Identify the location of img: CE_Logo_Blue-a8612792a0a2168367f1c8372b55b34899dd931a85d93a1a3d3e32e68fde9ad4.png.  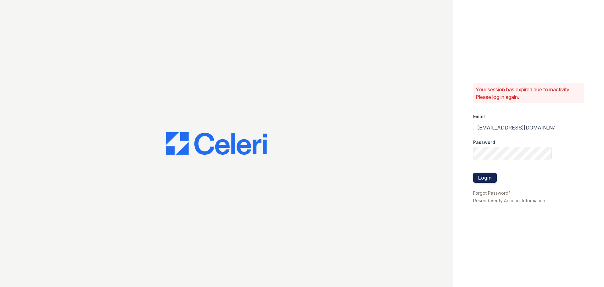
(217, 144).